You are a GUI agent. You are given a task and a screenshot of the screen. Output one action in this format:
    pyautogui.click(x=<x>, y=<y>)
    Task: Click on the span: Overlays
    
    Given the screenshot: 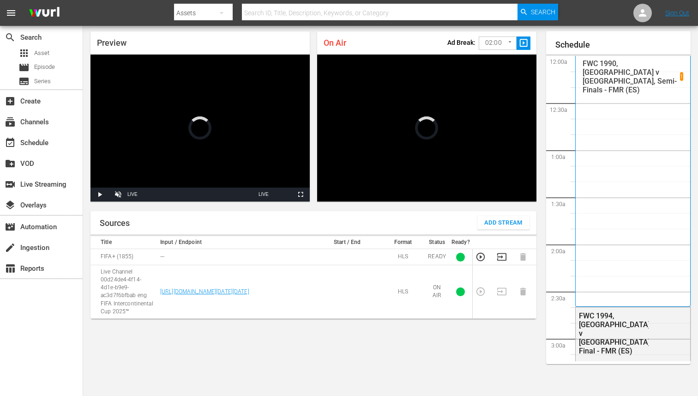 What is the action you would take?
    pyautogui.click(x=10, y=205)
    